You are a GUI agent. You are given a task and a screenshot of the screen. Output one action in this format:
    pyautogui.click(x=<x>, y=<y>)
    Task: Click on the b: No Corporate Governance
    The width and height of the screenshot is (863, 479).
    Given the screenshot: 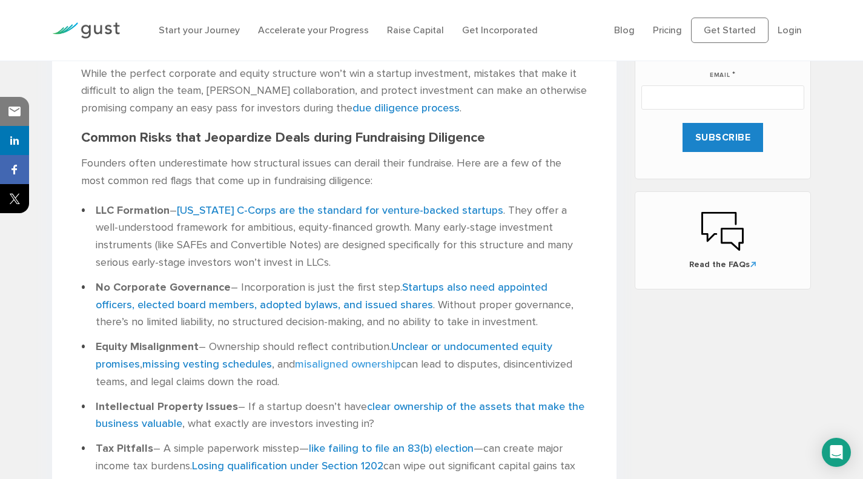 What is the action you would take?
    pyautogui.click(x=163, y=287)
    